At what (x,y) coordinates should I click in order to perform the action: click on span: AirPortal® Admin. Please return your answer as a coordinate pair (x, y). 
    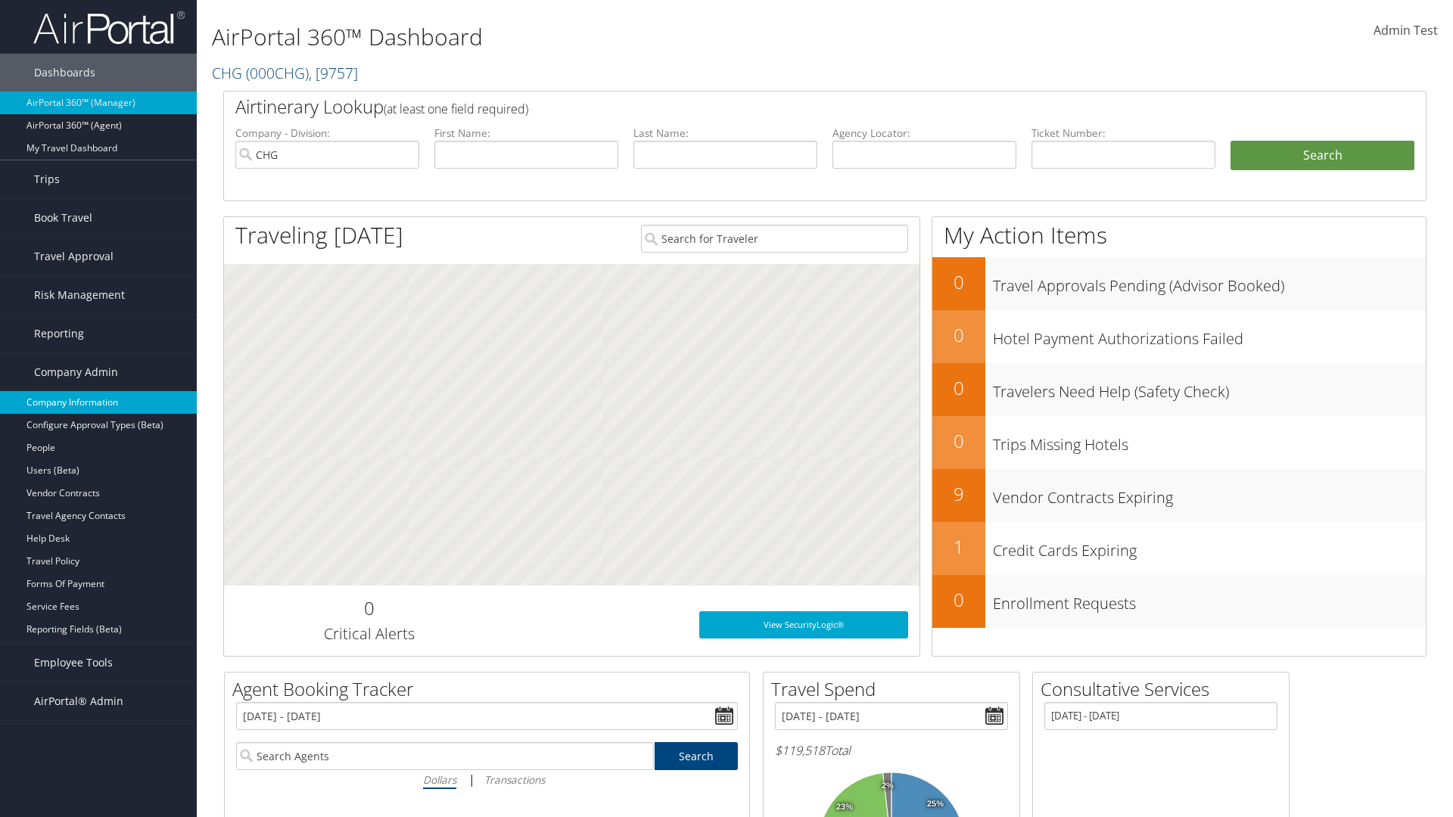
    Looking at the image, I should click on (79, 702).